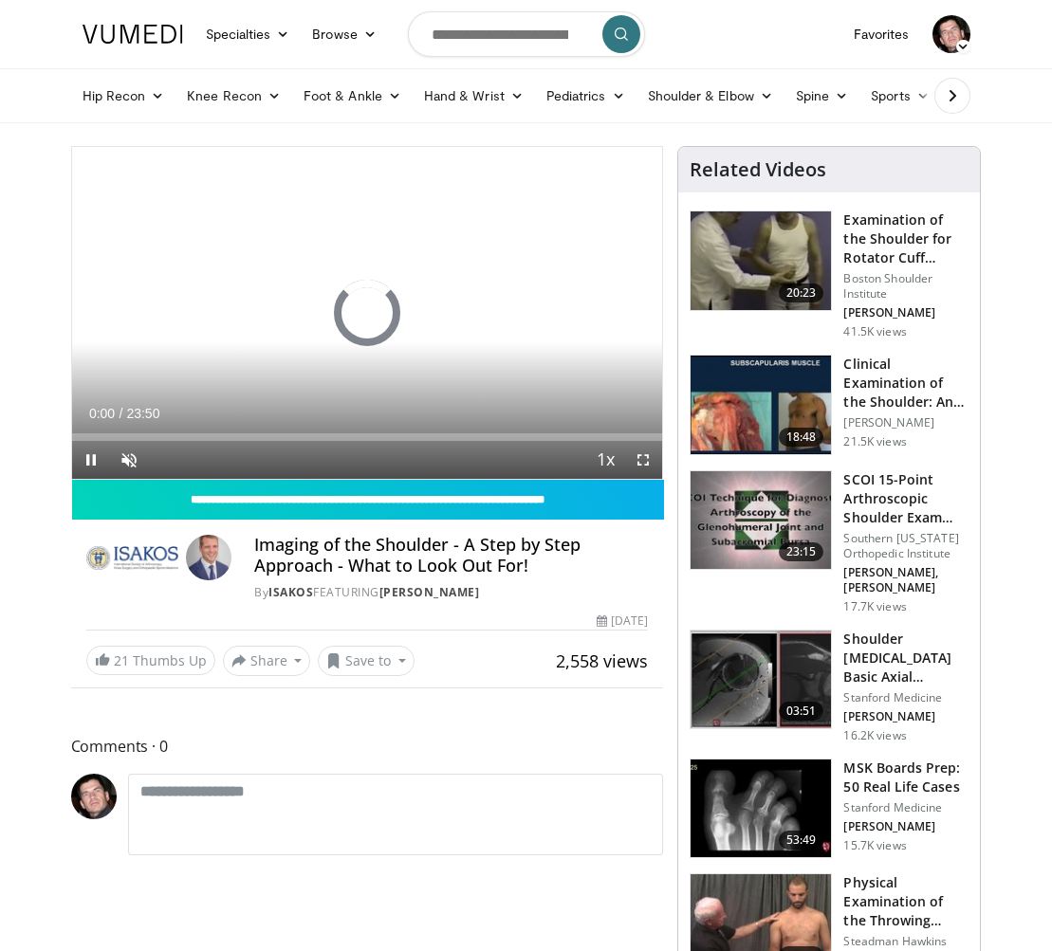 The width and height of the screenshot is (1052, 951). I want to click on span: 0:00, so click(101, 414).